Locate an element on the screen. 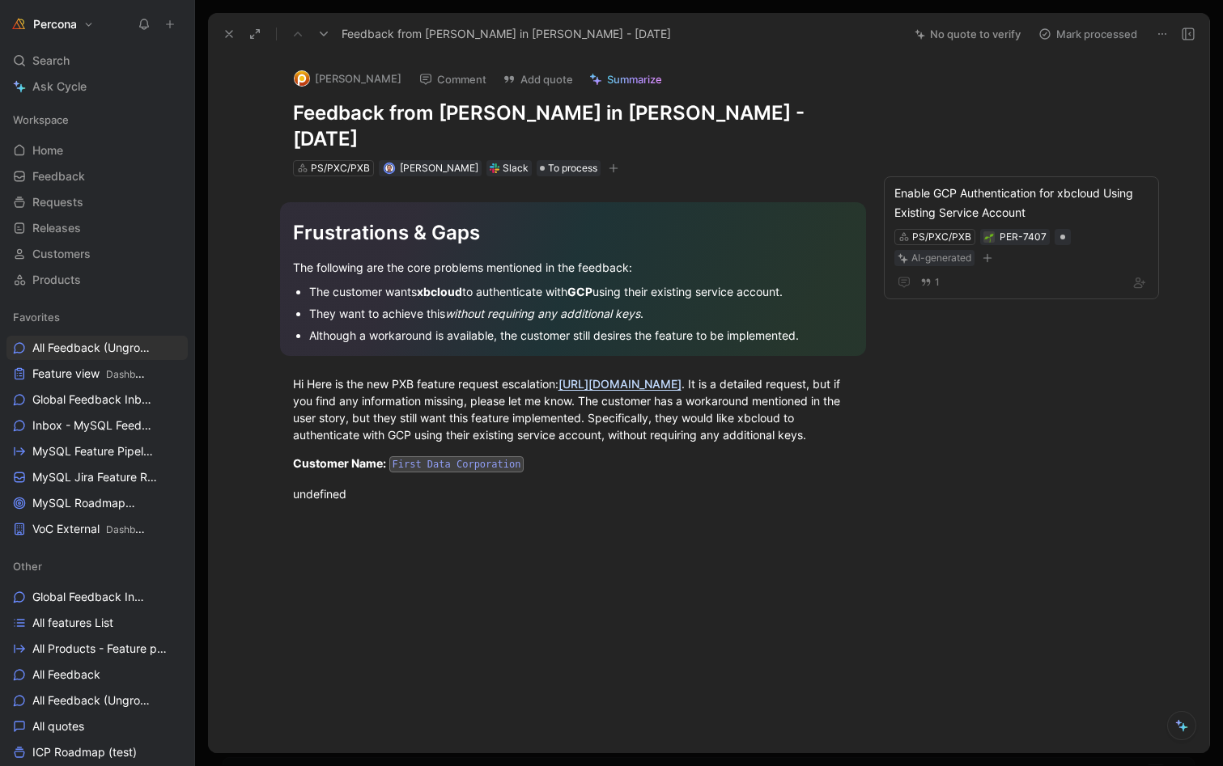  button: Comment is located at coordinates (452, 79).